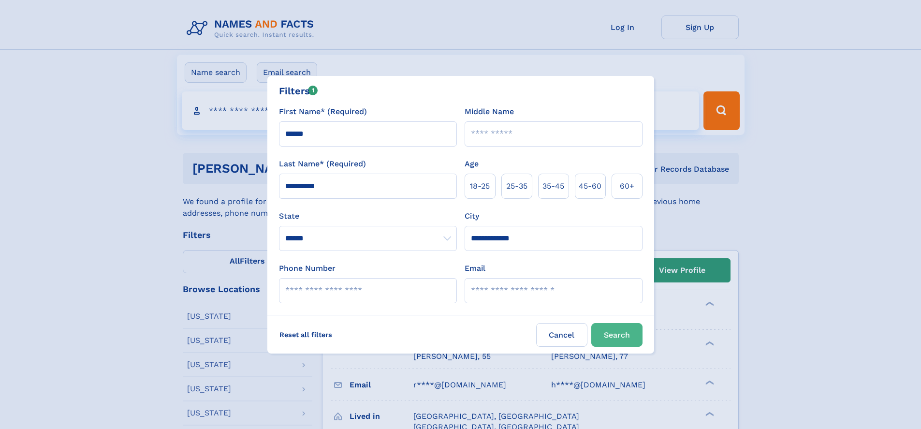 The image size is (921, 429). What do you see at coordinates (323, 112) in the screenshot?
I see `label: First Name* (Required)` at bounding box center [323, 112].